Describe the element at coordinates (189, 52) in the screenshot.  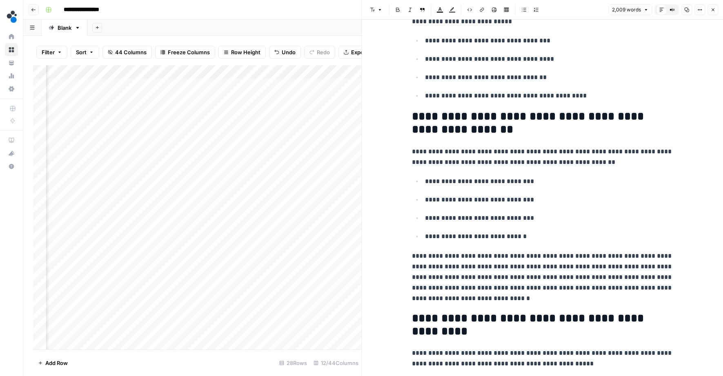
I see `span: Freeze Columns` at that location.